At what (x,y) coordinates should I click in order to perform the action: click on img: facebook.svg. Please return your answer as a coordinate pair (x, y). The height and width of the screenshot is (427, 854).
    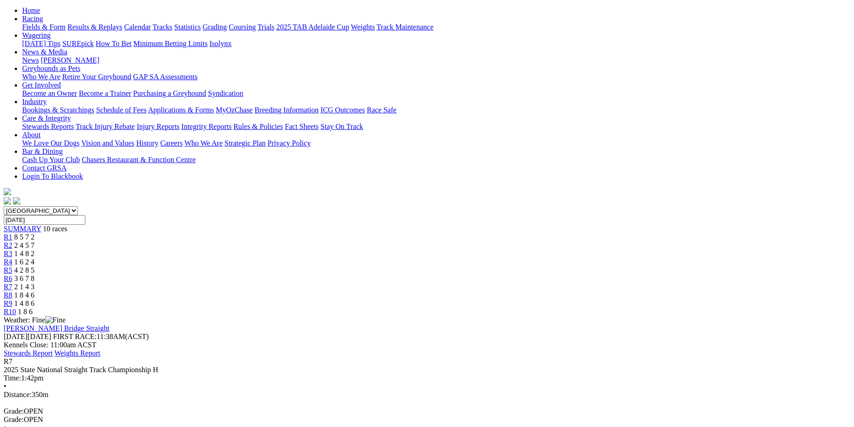
    Looking at the image, I should click on (7, 201).